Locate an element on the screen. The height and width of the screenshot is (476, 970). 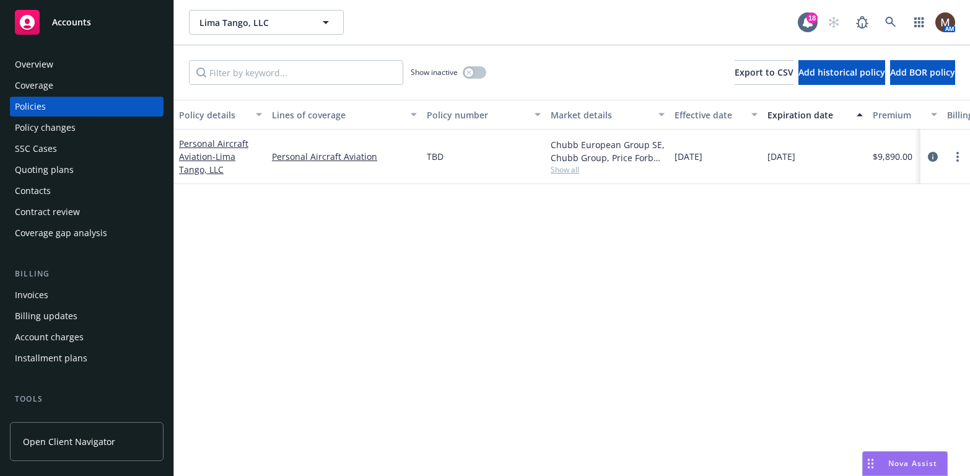
div: Overview is located at coordinates (34, 64).